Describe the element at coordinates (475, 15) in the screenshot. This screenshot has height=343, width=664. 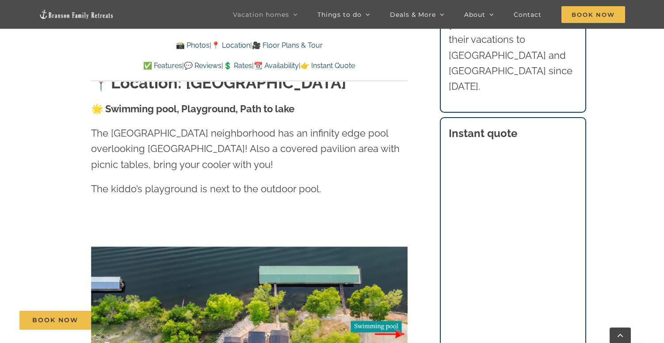
I see `span: About` at that location.